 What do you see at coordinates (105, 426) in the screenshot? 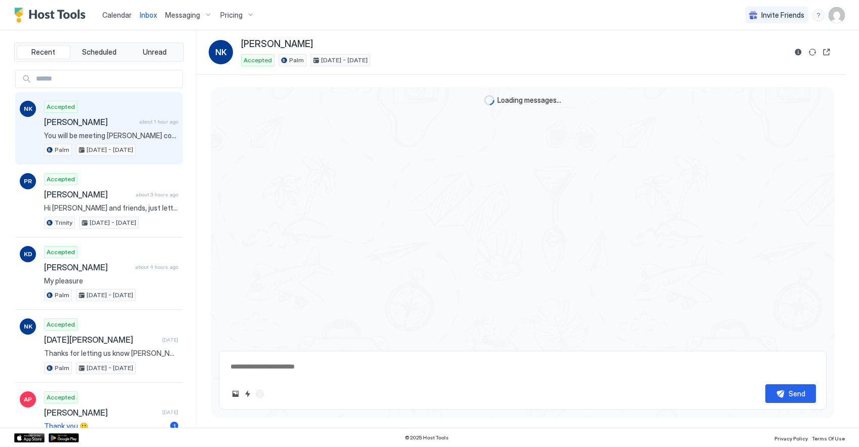
I see `span: Thank you 🙂` at bounding box center [105, 426].